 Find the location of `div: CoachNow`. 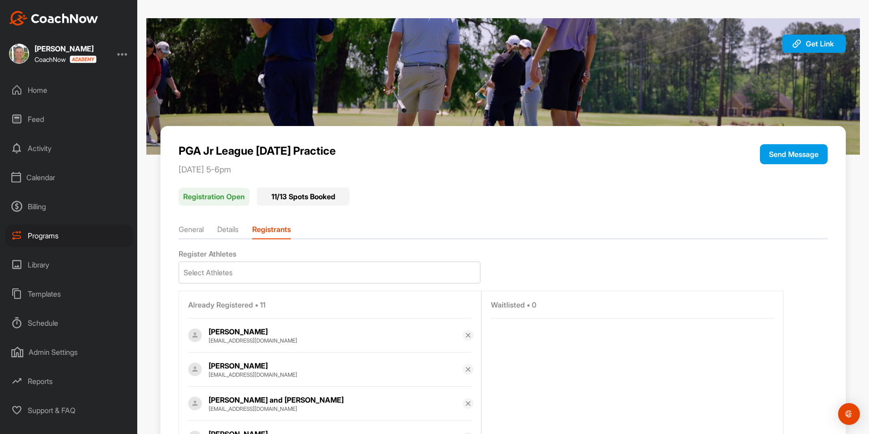

div: CoachNow is located at coordinates (65, 59).